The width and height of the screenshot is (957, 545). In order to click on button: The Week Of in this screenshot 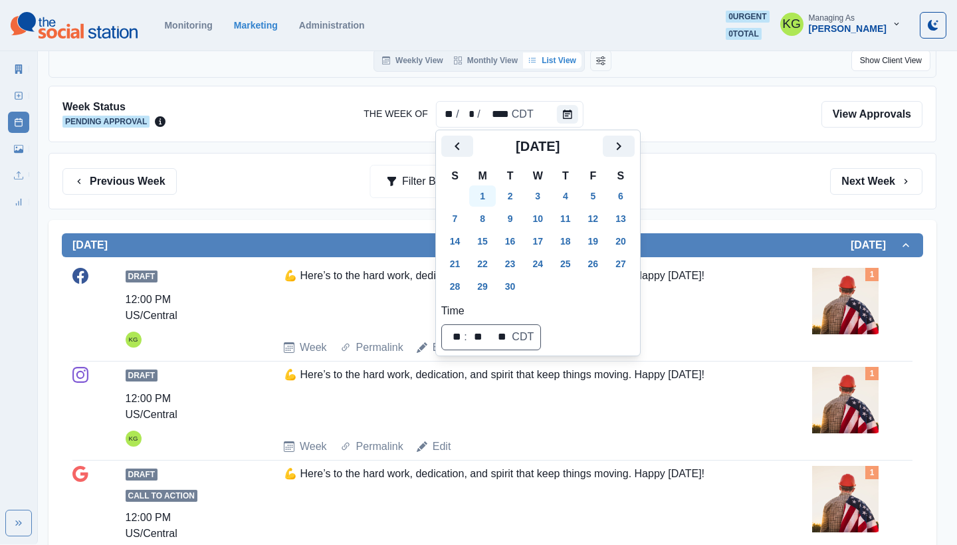, I will do `click(568, 114)`.